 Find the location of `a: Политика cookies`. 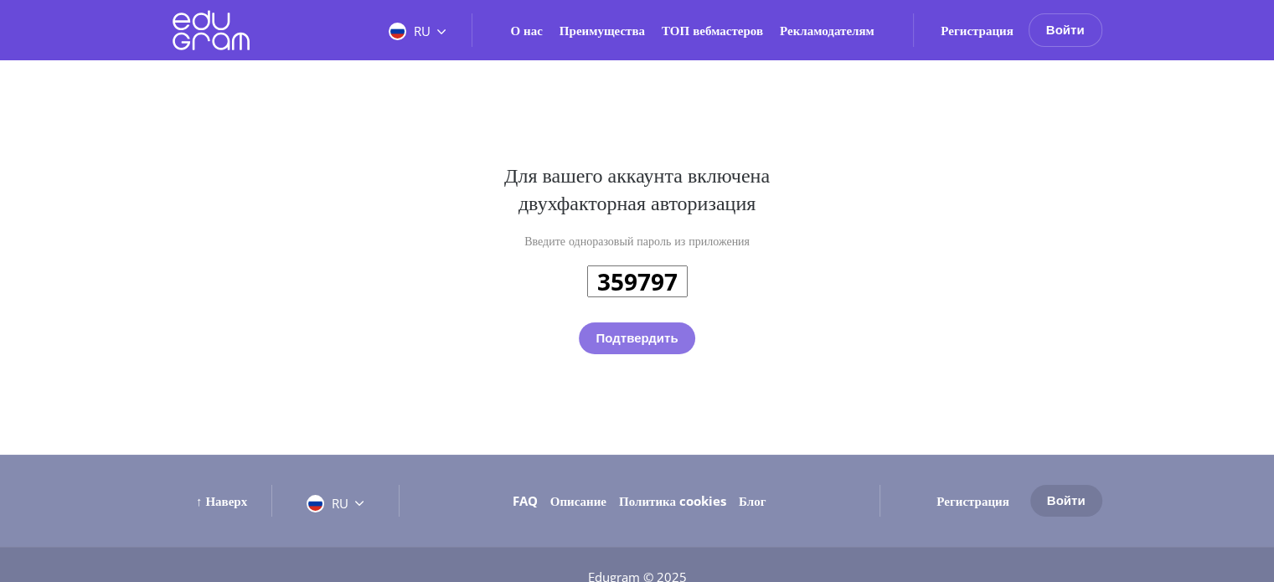

a: Политика cookies is located at coordinates (673, 501).